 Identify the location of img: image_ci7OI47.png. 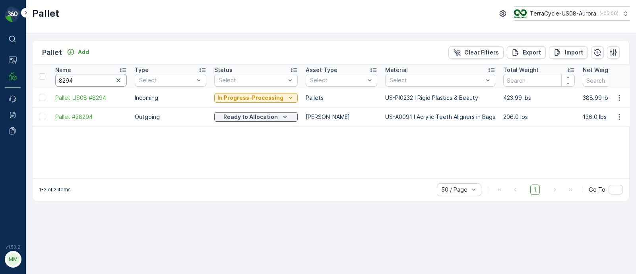
(520, 14).